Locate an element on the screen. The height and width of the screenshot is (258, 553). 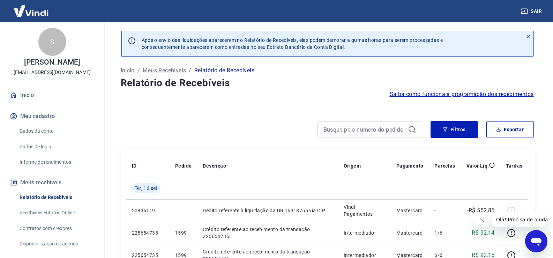
a: Recebíveis Futuros Online is located at coordinates (56, 213).